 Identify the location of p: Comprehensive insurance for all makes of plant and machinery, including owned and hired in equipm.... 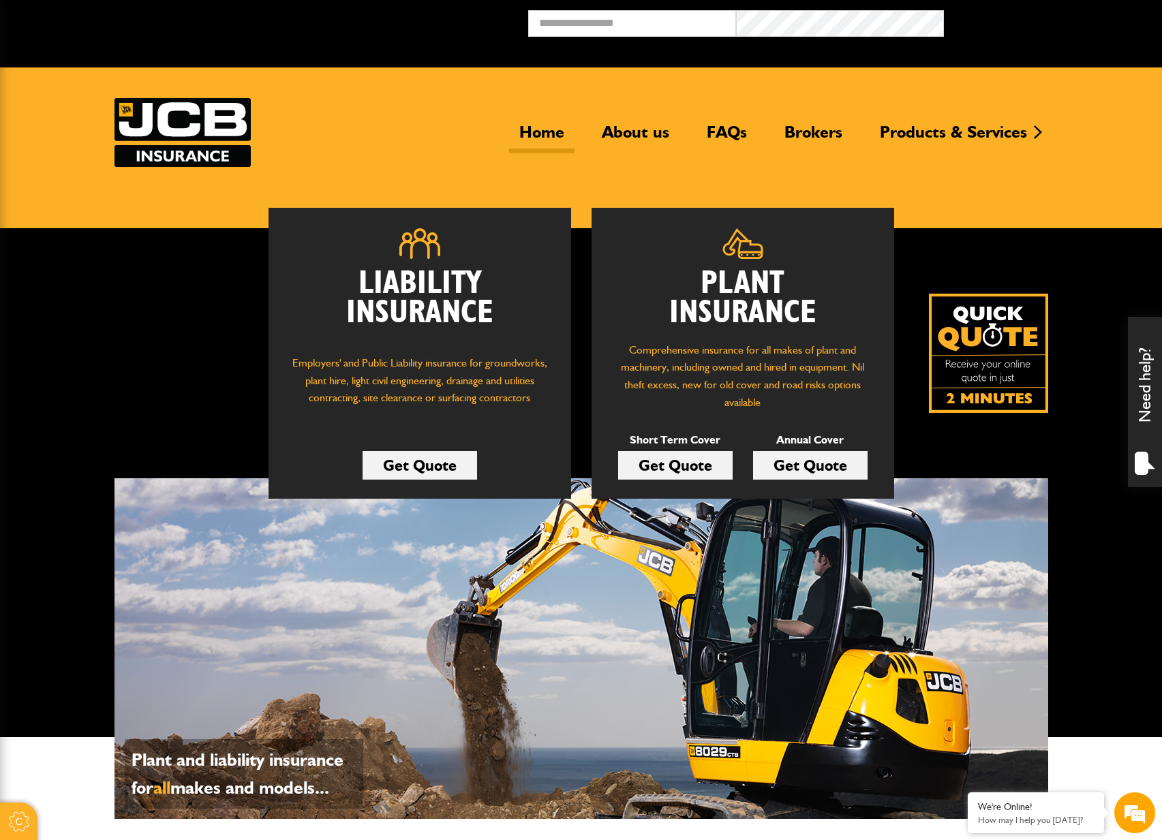
(743, 376).